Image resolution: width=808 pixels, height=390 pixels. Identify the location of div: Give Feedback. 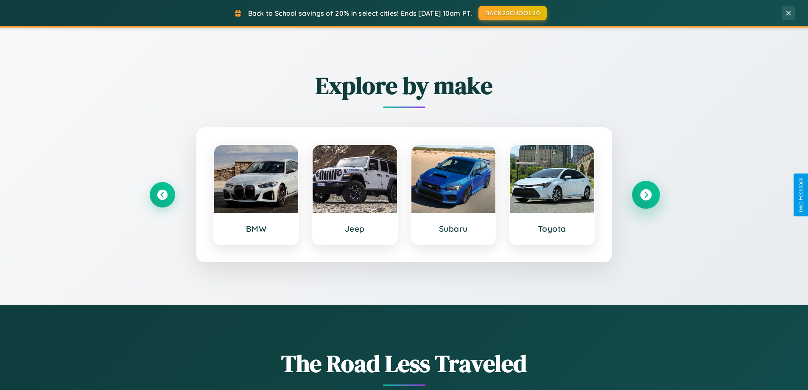
(801, 195).